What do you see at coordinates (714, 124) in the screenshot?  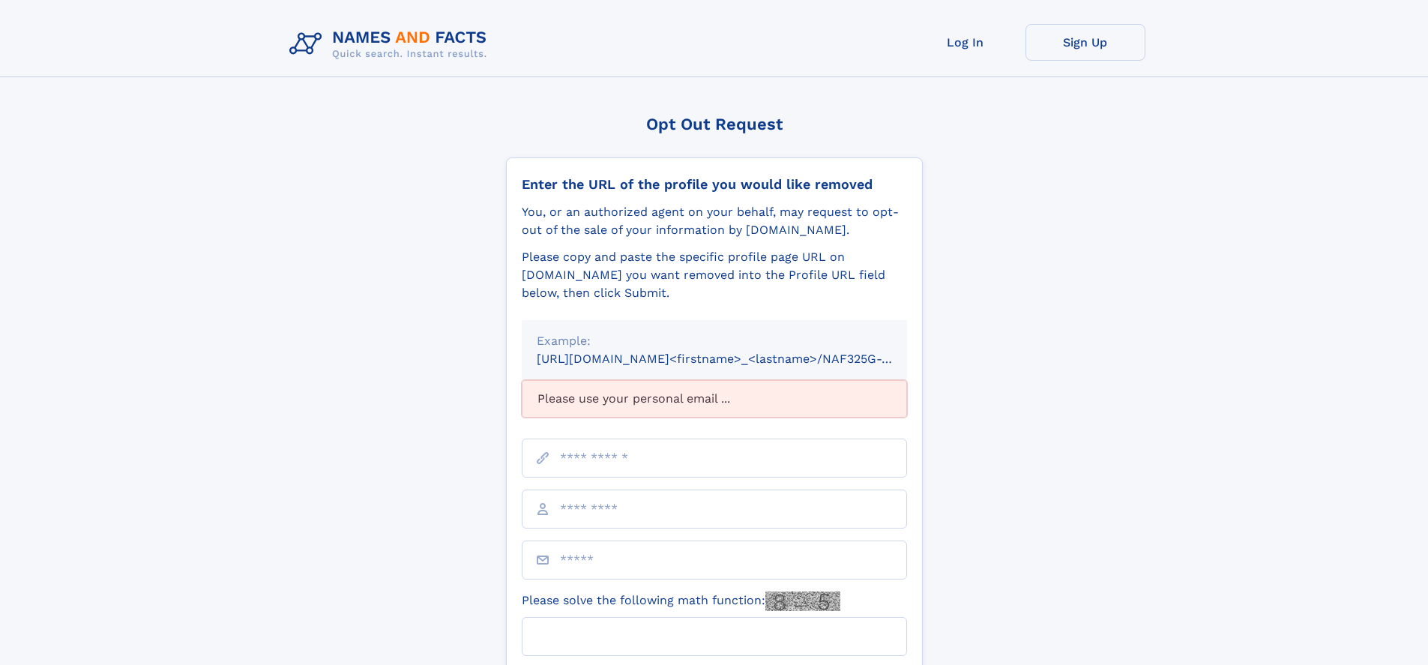 I see `div: Opt Out Request` at bounding box center [714, 124].